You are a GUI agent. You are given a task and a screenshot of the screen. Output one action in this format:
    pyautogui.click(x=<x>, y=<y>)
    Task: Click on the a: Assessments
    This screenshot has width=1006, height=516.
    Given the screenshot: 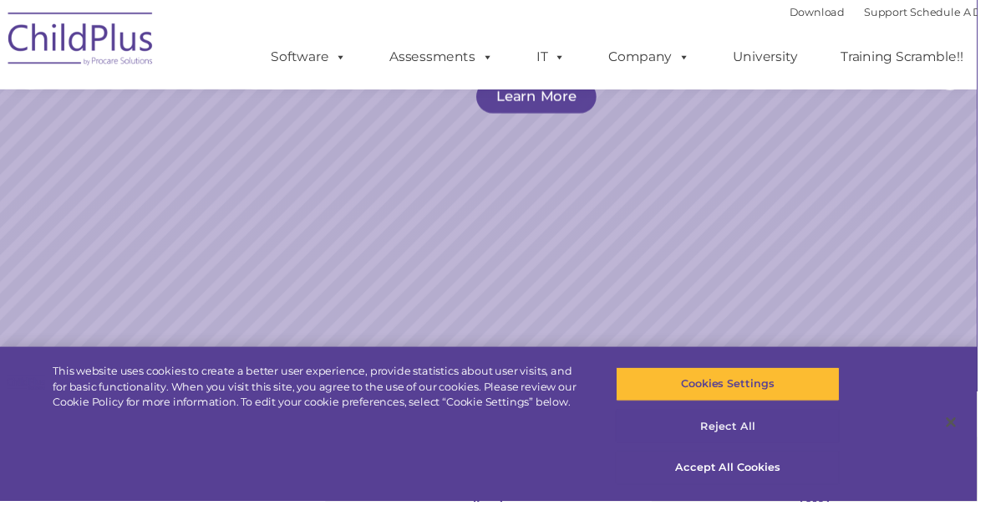 What is the action you would take?
    pyautogui.click(x=455, y=58)
    